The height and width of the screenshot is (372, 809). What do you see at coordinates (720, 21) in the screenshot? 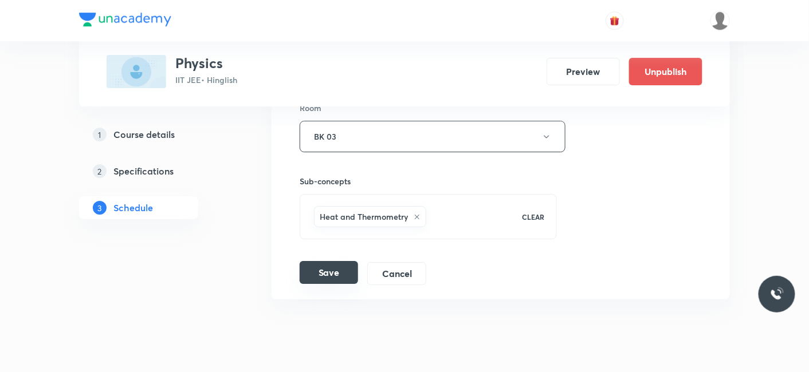
I see `img: Mukesh Gupta` at bounding box center [720, 21].